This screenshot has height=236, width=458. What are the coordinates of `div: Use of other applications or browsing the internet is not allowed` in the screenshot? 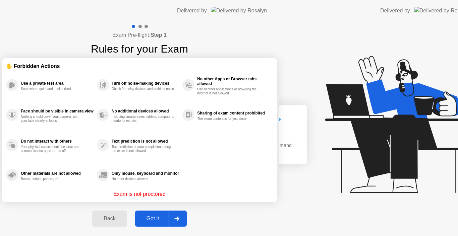 It's located at (228, 91).